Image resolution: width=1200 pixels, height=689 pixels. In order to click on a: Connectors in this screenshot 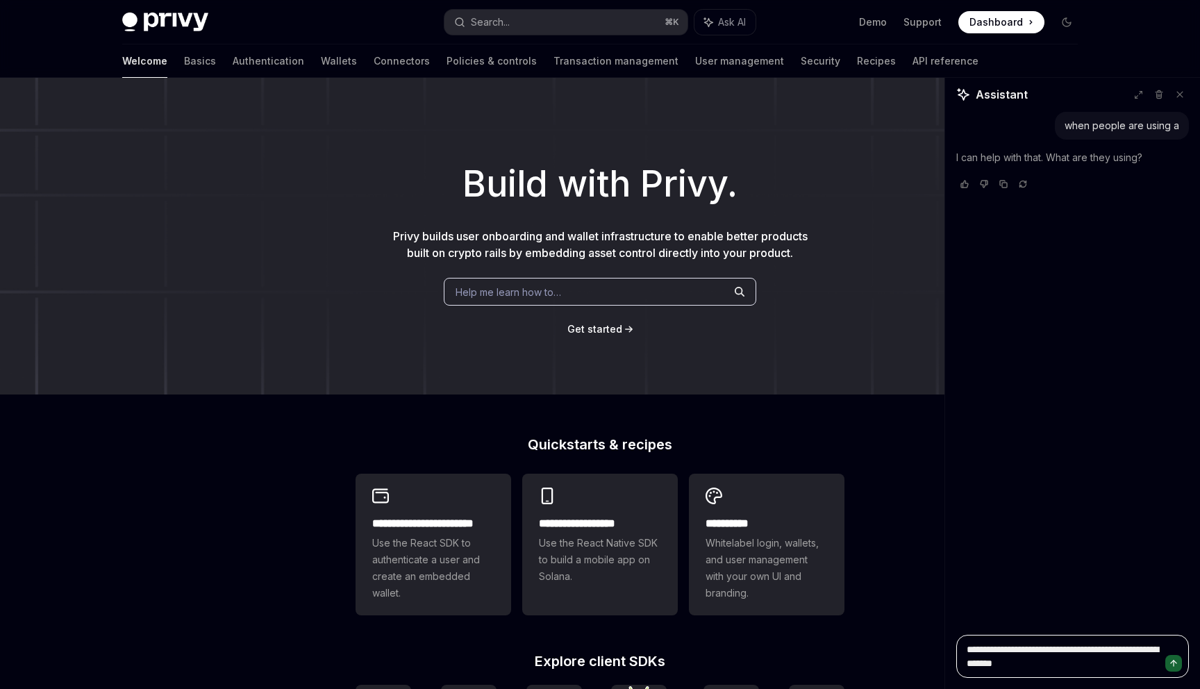, I will do `click(401, 61)`.